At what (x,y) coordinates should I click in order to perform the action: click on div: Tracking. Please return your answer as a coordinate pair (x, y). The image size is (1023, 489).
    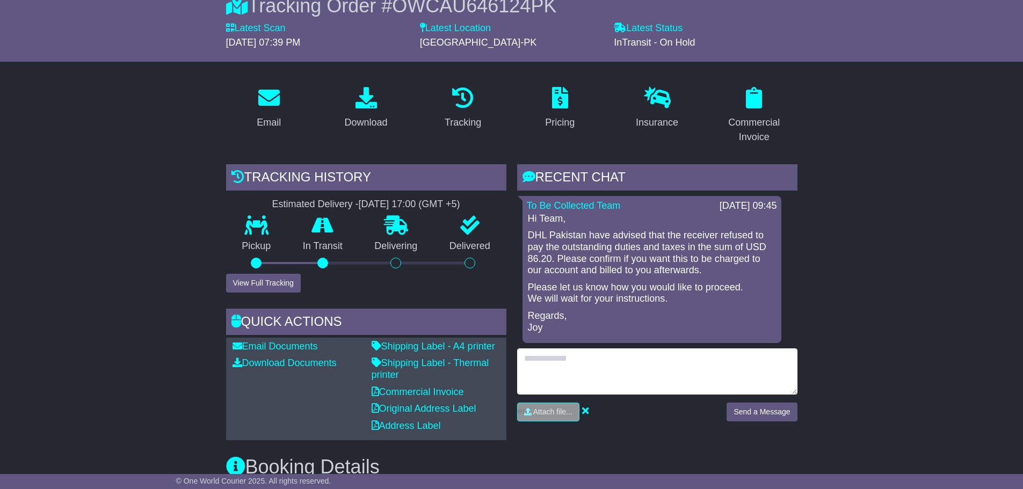
    Looking at the image, I should click on (463, 122).